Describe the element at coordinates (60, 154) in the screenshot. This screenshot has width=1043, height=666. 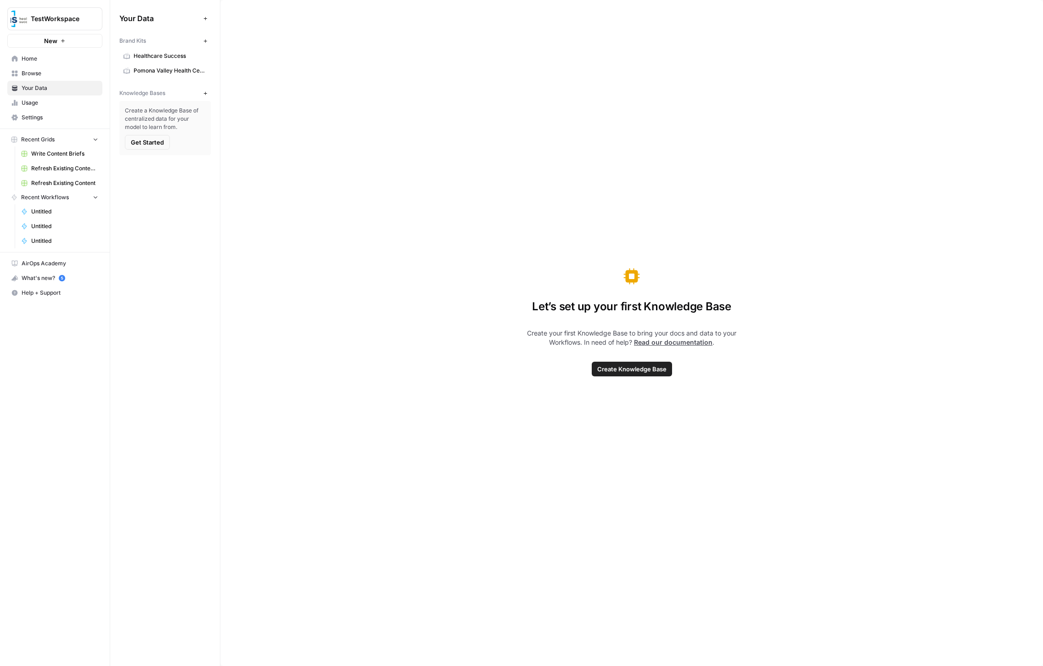
I see `a: Write Content Briefs` at that location.